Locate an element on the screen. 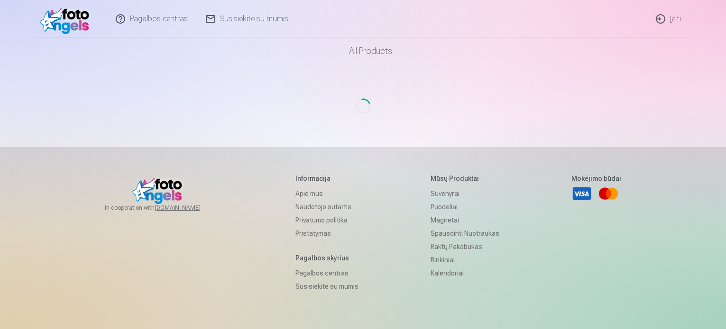 This screenshot has width=726, height=329. a: Pristatymas is located at coordinates (327, 234).